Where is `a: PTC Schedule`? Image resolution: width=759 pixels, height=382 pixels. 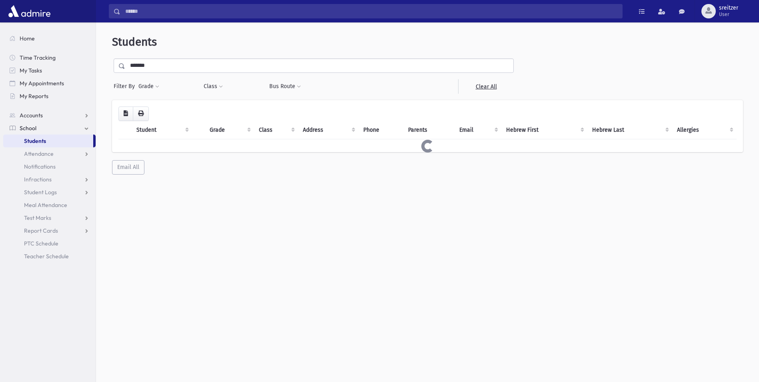 a: PTC Schedule is located at coordinates (49, 243).